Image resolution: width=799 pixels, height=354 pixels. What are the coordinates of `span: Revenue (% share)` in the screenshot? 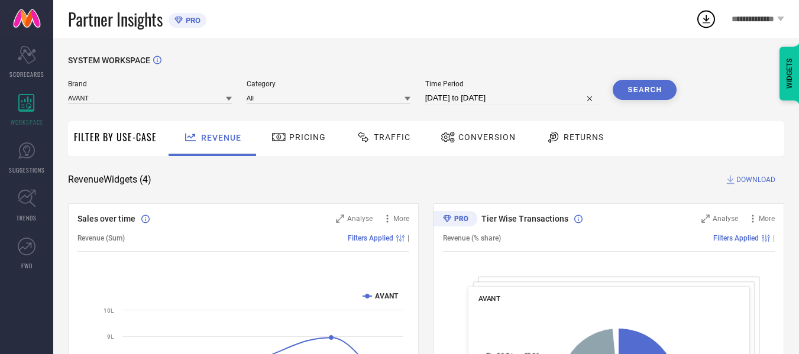 It's located at (472, 238).